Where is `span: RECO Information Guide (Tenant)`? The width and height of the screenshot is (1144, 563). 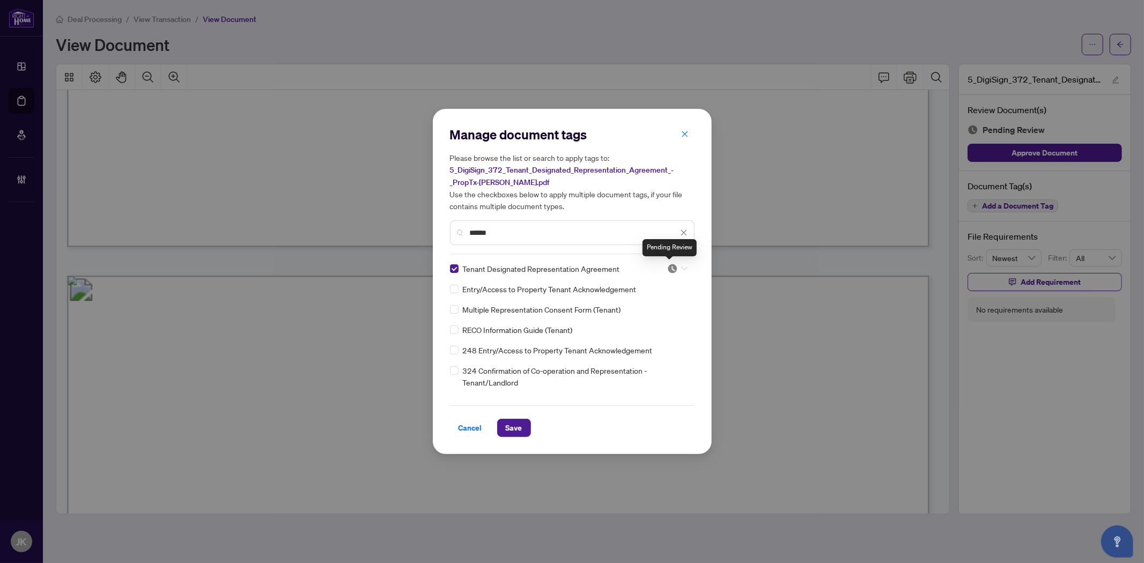 span: RECO Information Guide (Tenant) is located at coordinates (517, 330).